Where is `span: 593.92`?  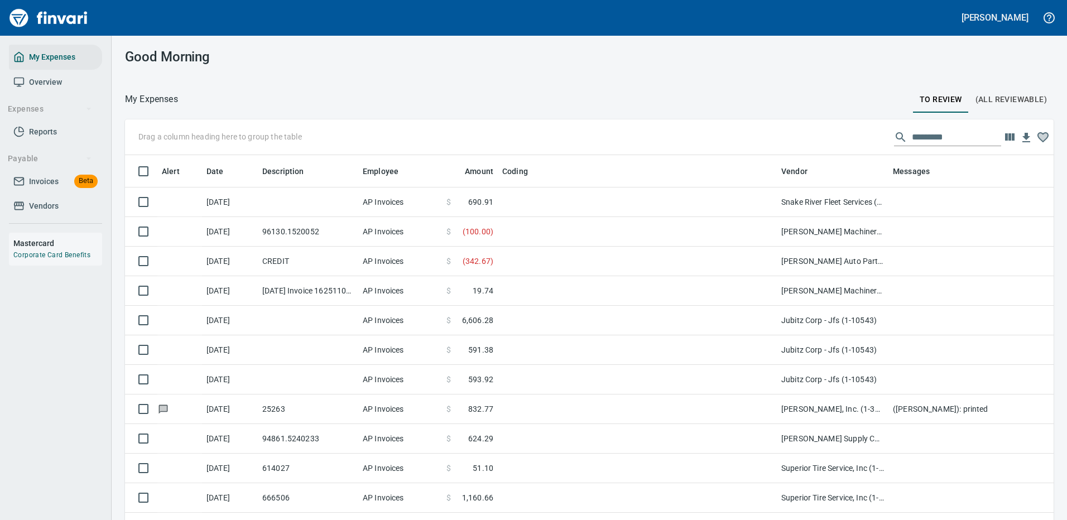
span: 593.92 is located at coordinates (480, 379).